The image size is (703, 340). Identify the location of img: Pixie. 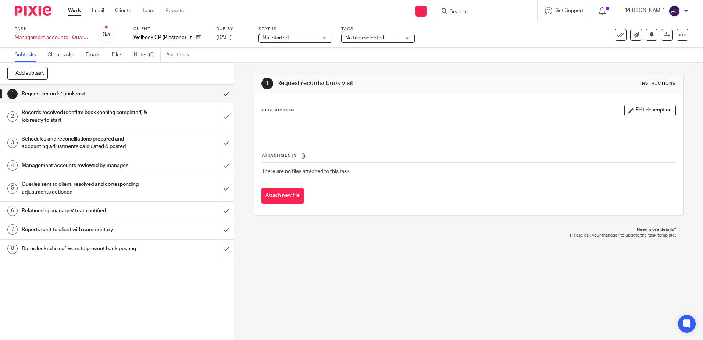
(33, 11).